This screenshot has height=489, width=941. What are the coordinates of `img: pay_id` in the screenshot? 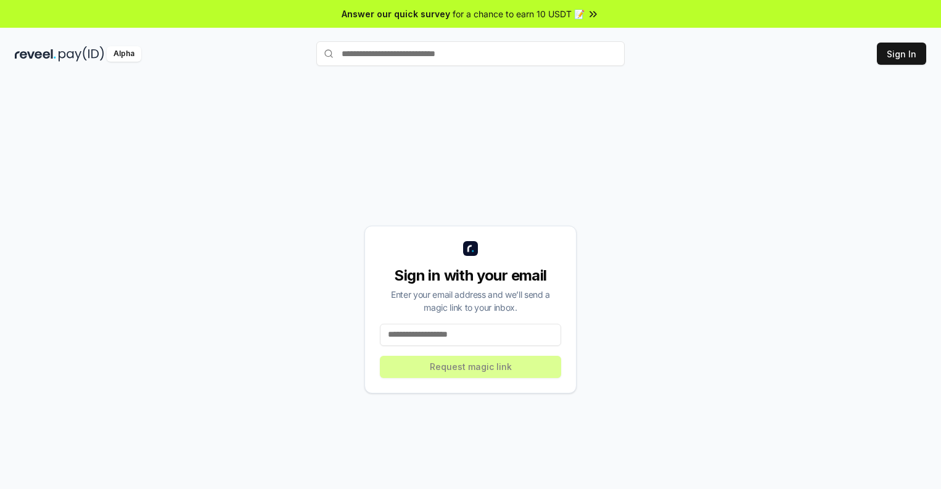 It's located at (81, 54).